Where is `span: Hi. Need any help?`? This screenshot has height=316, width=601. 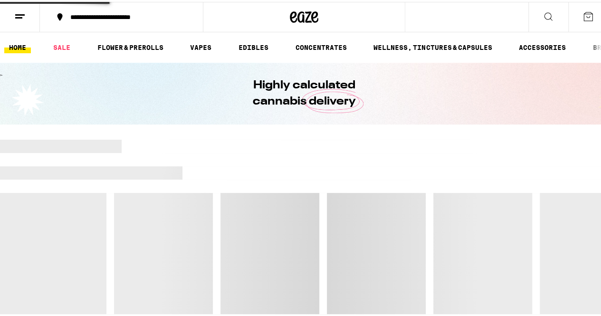
span: Hi. Need any help? is located at coordinates (37, 10).